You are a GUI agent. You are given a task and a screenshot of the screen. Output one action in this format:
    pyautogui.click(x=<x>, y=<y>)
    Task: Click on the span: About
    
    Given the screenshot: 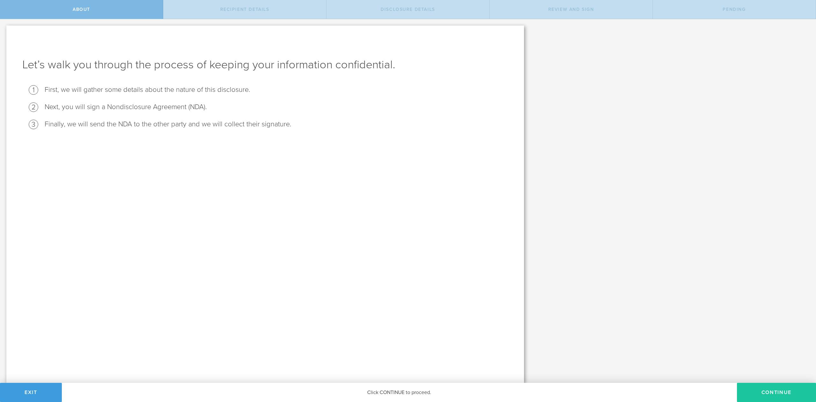 What is the action you would take?
    pyautogui.click(x=81, y=9)
    